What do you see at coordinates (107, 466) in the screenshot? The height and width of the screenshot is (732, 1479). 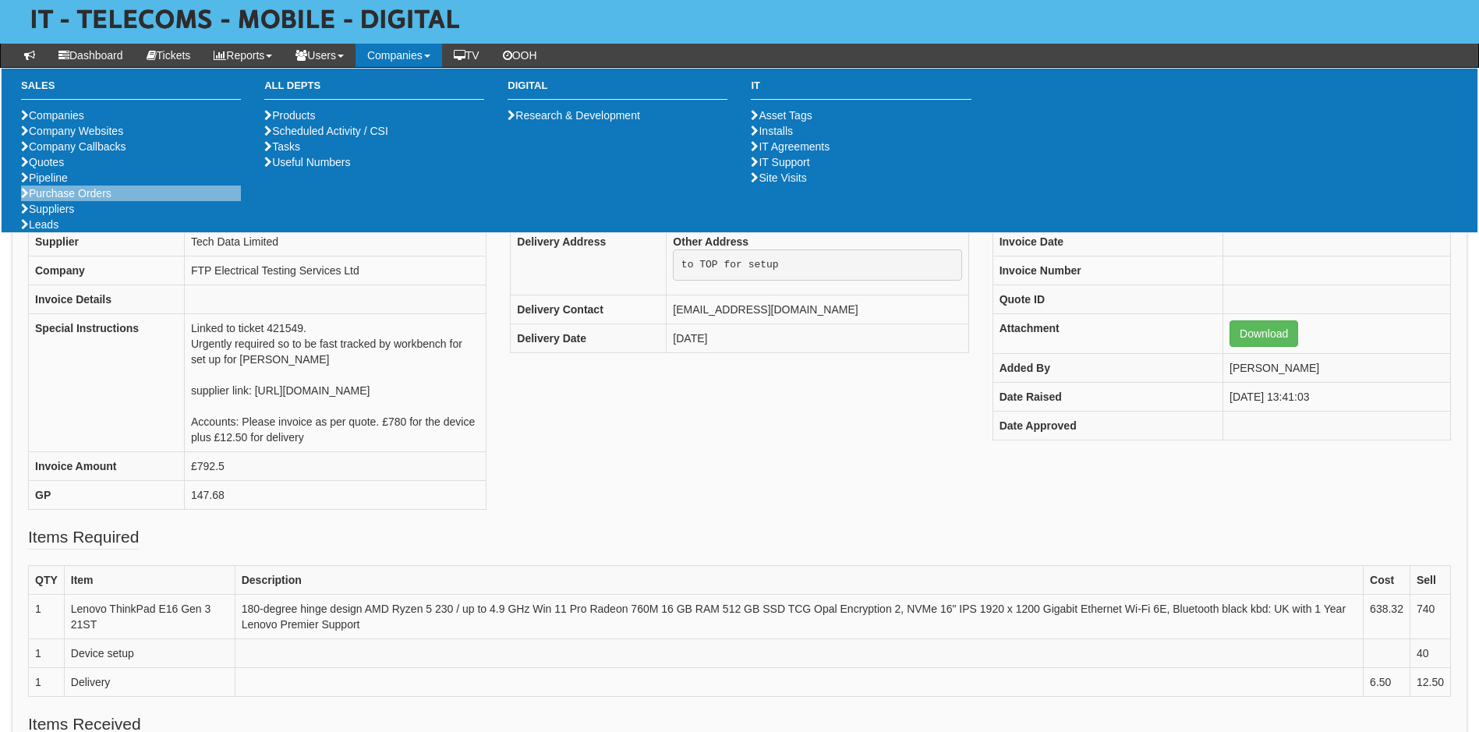 I see `th: Invoice Amount` at bounding box center [107, 466].